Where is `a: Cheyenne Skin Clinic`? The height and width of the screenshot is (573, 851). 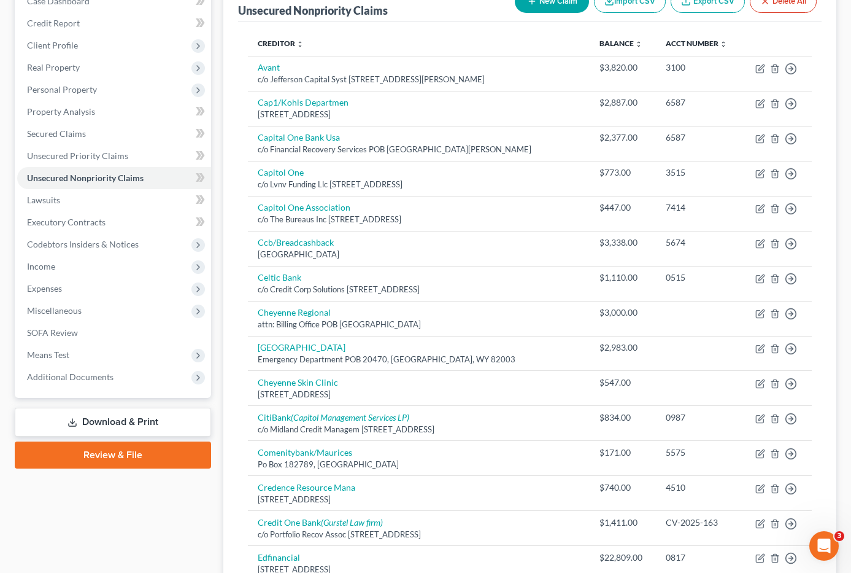 a: Cheyenne Skin Clinic is located at coordinates (298, 382).